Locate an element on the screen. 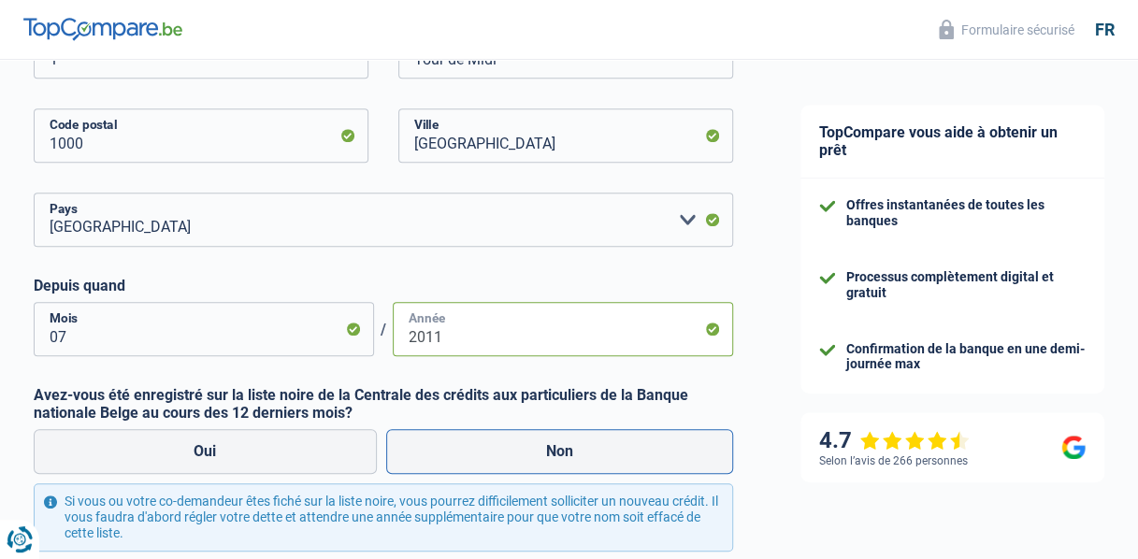 Image resolution: width=1138 pixels, height=559 pixels. div: fr is located at coordinates (1104, 30).